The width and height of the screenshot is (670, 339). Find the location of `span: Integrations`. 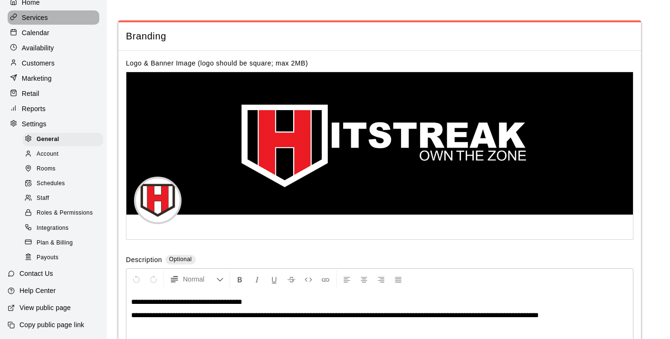

span: Integrations is located at coordinates (53, 229).